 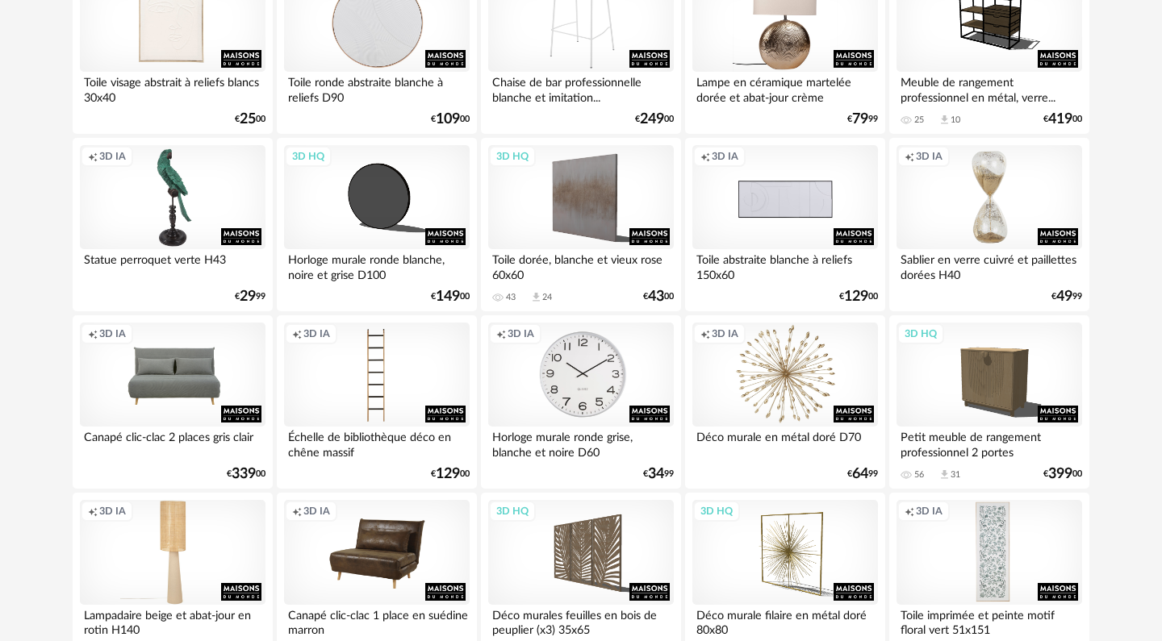 What do you see at coordinates (377, 225) in the screenshot?
I see `a: 3D HQ Horloge murale ronde blanche, noire et grise D100 €14900` at bounding box center [377, 225].